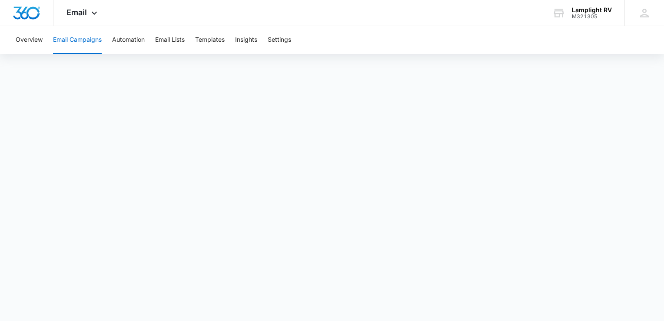 The width and height of the screenshot is (664, 321). What do you see at coordinates (29, 40) in the screenshot?
I see `button: Overview` at bounding box center [29, 40].